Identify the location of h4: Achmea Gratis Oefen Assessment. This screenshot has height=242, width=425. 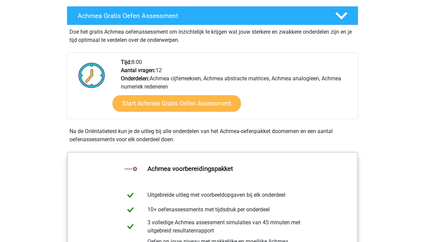
(201, 16).